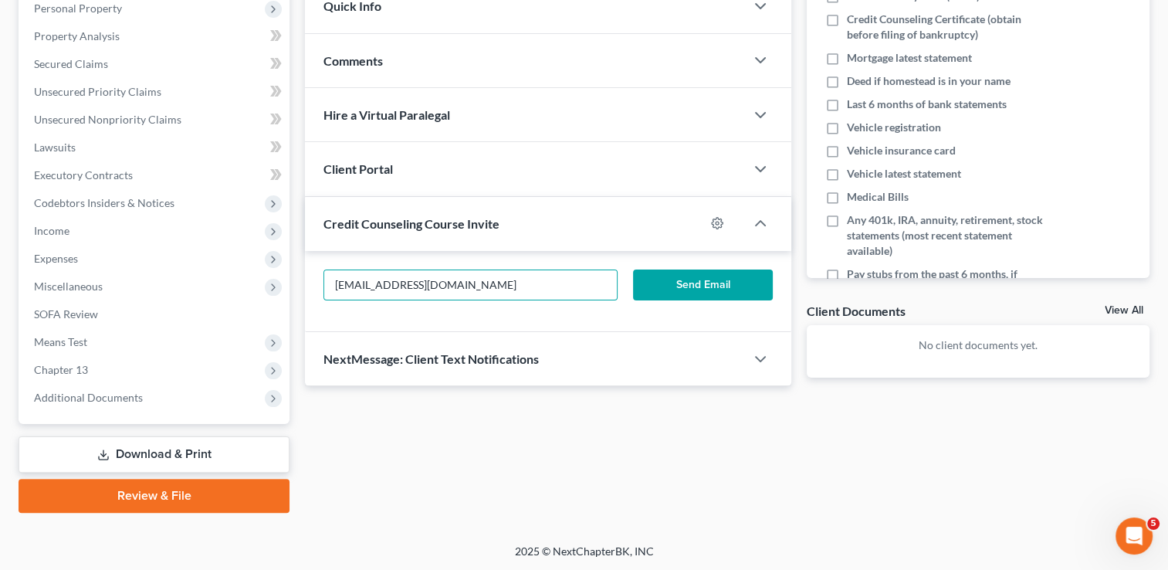  I want to click on span: NextMessage: Client Text Notifications, so click(431, 358).